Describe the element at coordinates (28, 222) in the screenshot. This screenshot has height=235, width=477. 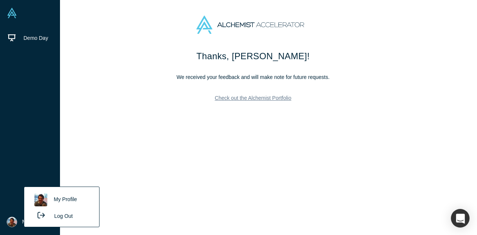
I see `button: My Account` at that location.